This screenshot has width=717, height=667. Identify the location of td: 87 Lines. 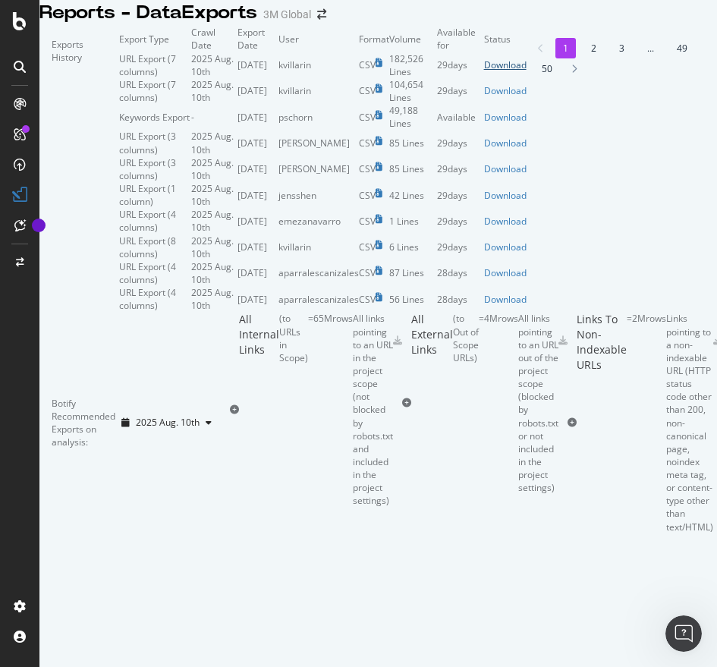
(413, 273).